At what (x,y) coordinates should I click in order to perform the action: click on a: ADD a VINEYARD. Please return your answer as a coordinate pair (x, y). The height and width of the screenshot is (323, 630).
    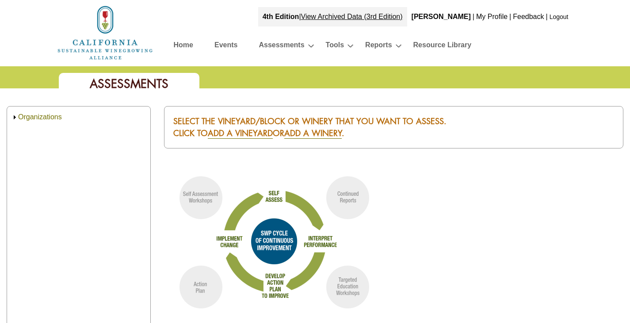
    Looking at the image, I should click on (240, 133).